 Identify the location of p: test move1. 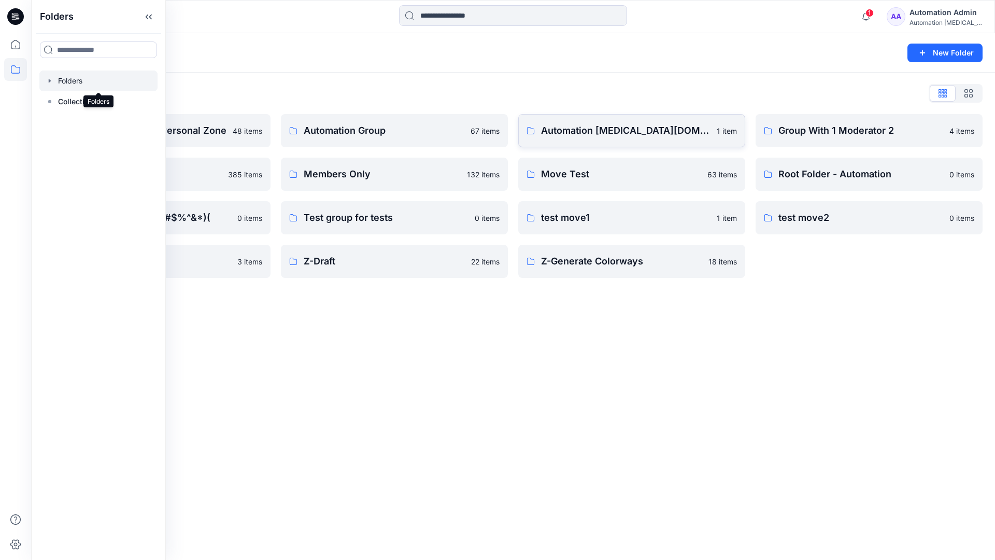
(625, 218).